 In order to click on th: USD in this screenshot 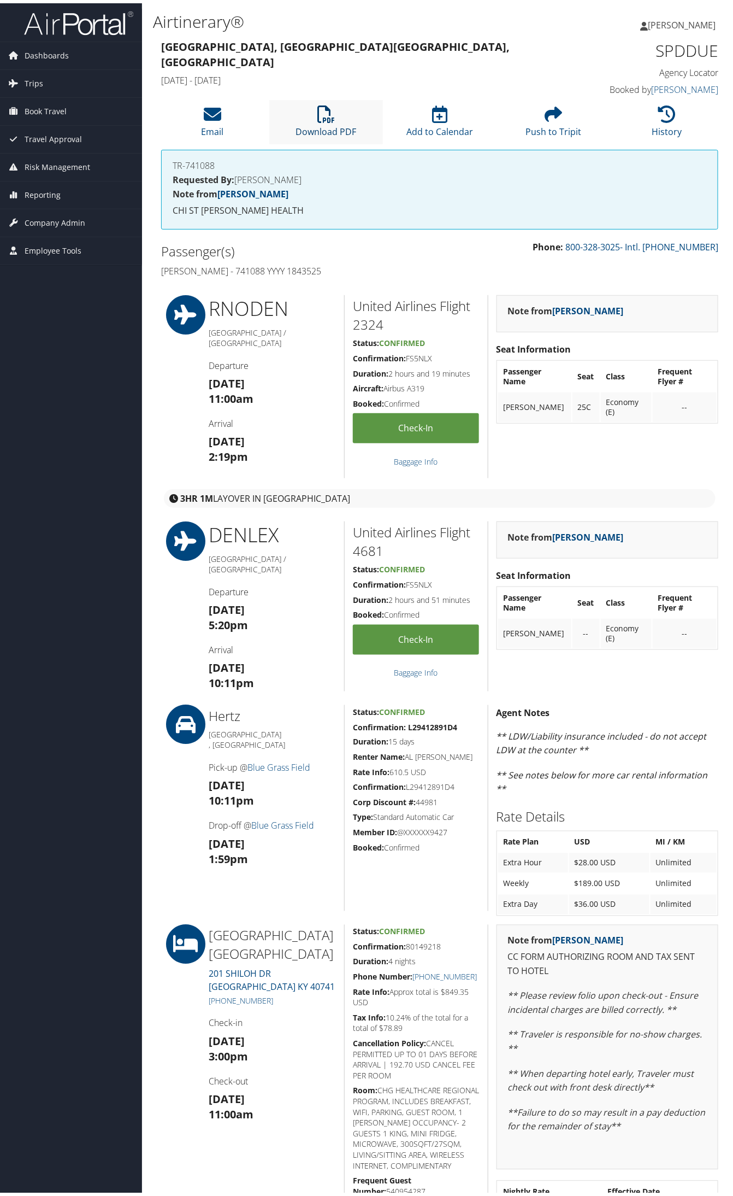, I will do `click(609, 839)`.